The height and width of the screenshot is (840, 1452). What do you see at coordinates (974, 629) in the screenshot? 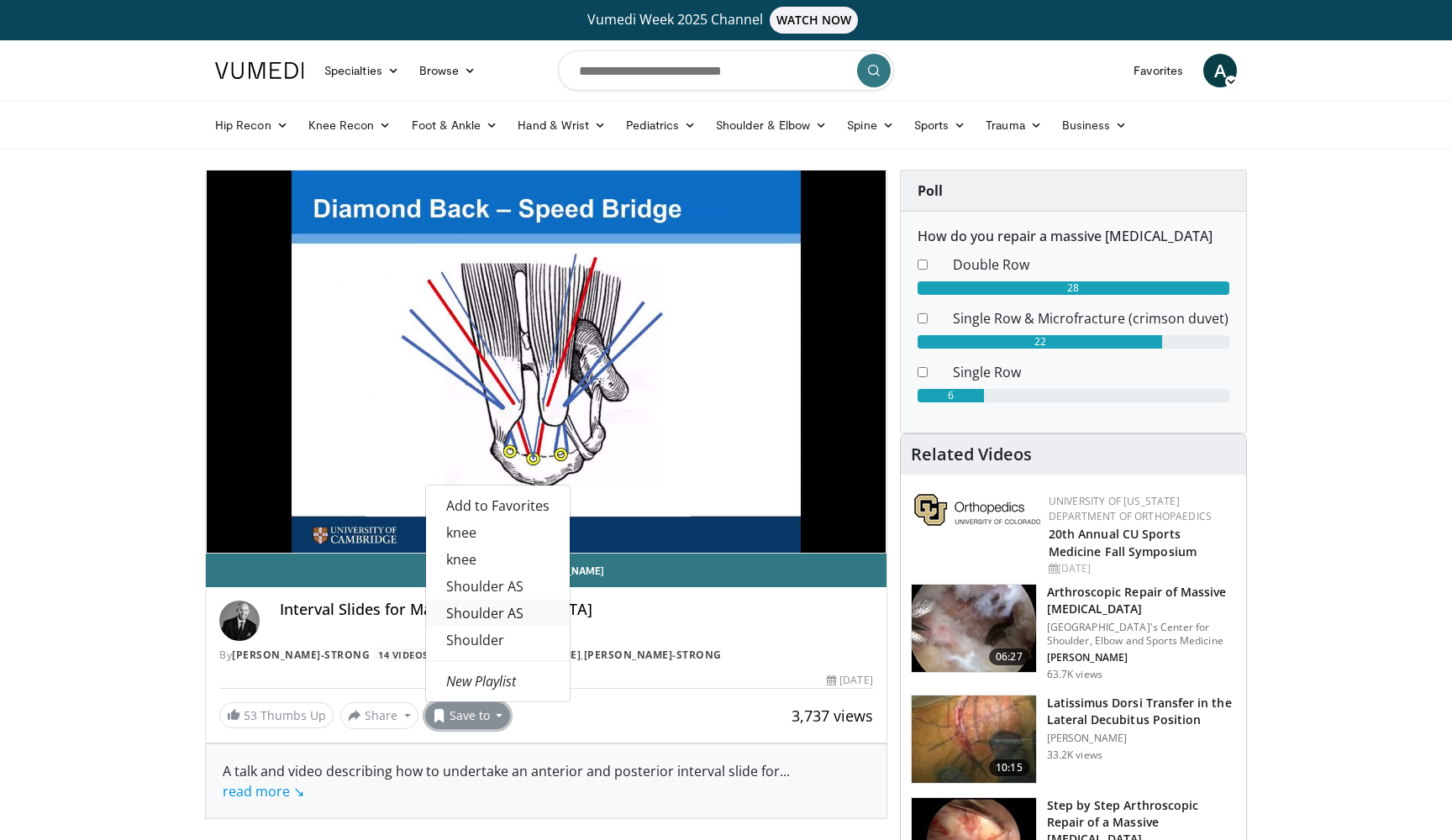
I see `img: 281021_0002_1.png.150x105_q85_crop-smart_upscale.jpg` at bounding box center [974, 629].